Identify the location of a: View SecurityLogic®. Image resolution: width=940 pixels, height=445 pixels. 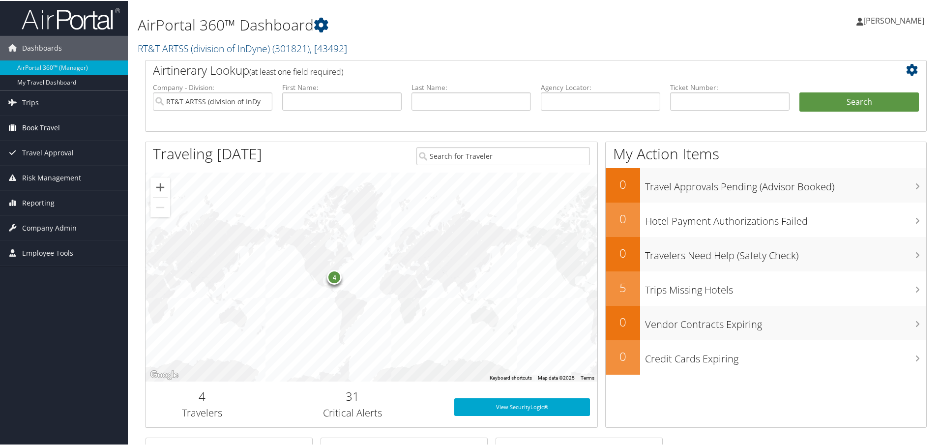
(522, 406).